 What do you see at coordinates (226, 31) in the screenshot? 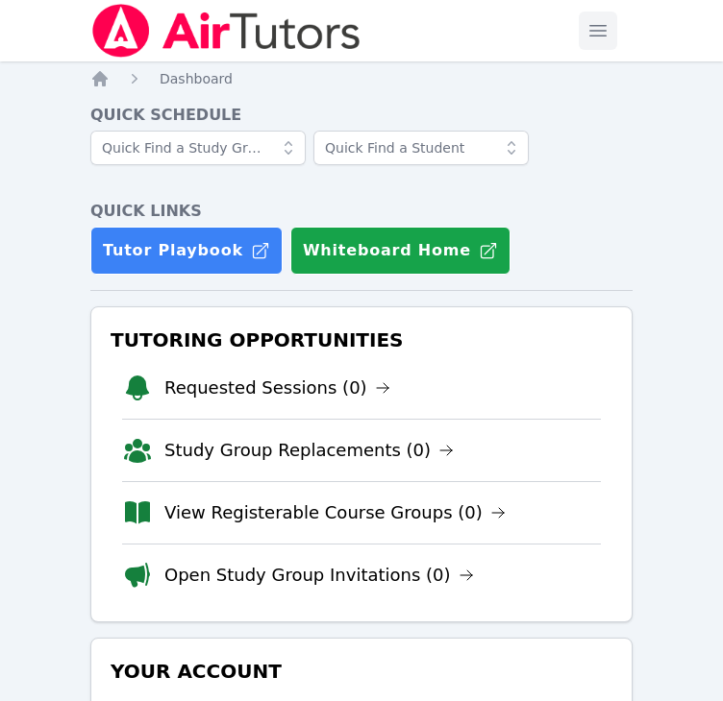
I see `img: Air Tutors` at bounding box center [226, 31].